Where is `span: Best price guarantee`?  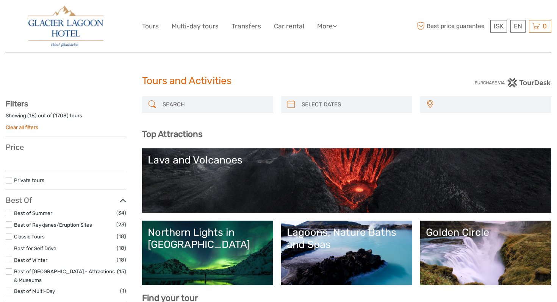
span: Best price guarantee is located at coordinates (451, 26).